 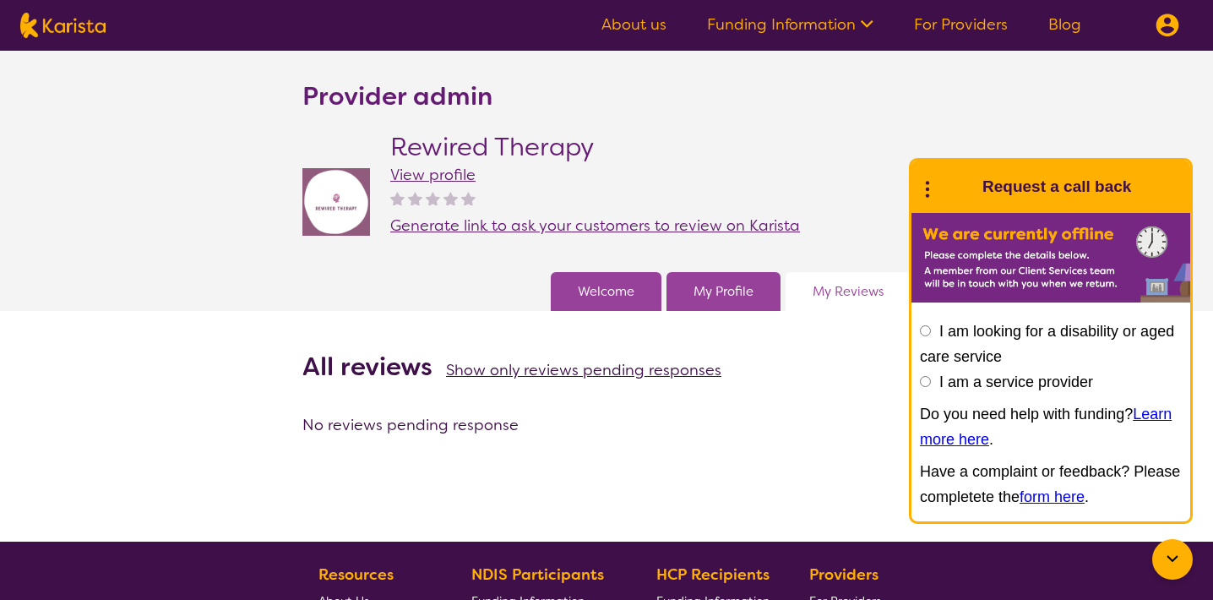 I want to click on img: jovdti8ilrgkpezhq0s9.png, so click(x=336, y=202).